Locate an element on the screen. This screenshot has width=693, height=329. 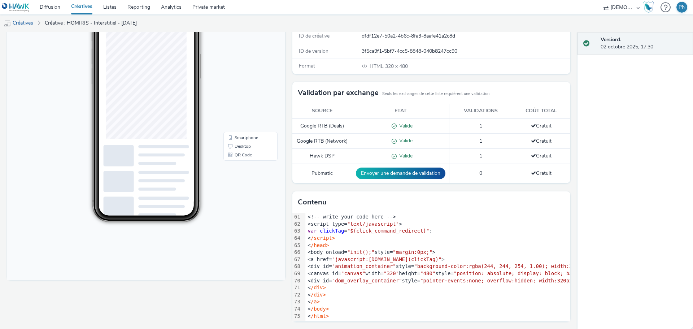
div: dfdf12e7-50a2-4b6c-8fa3-8aafe41a2c8d is located at coordinates (465, 36).